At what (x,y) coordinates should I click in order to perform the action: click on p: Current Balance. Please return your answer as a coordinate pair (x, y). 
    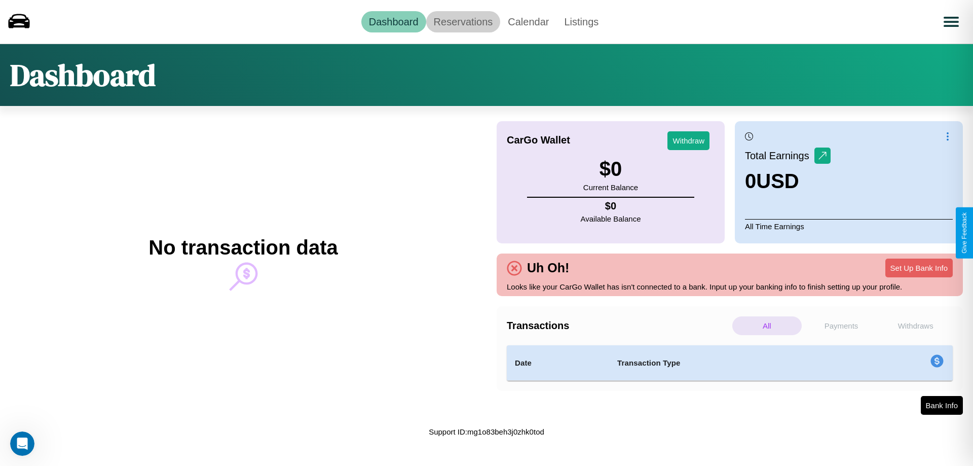
    Looking at the image, I should click on (610, 187).